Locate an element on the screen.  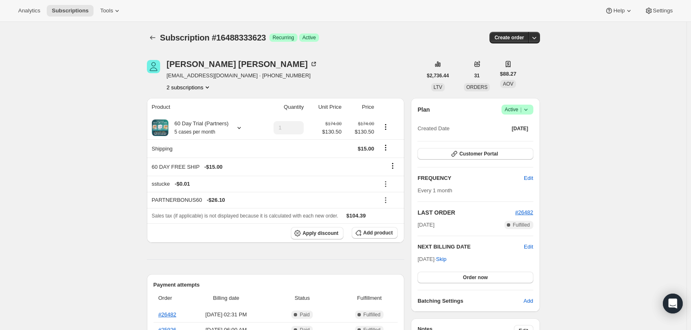
span: Skip is located at coordinates (441, 259).